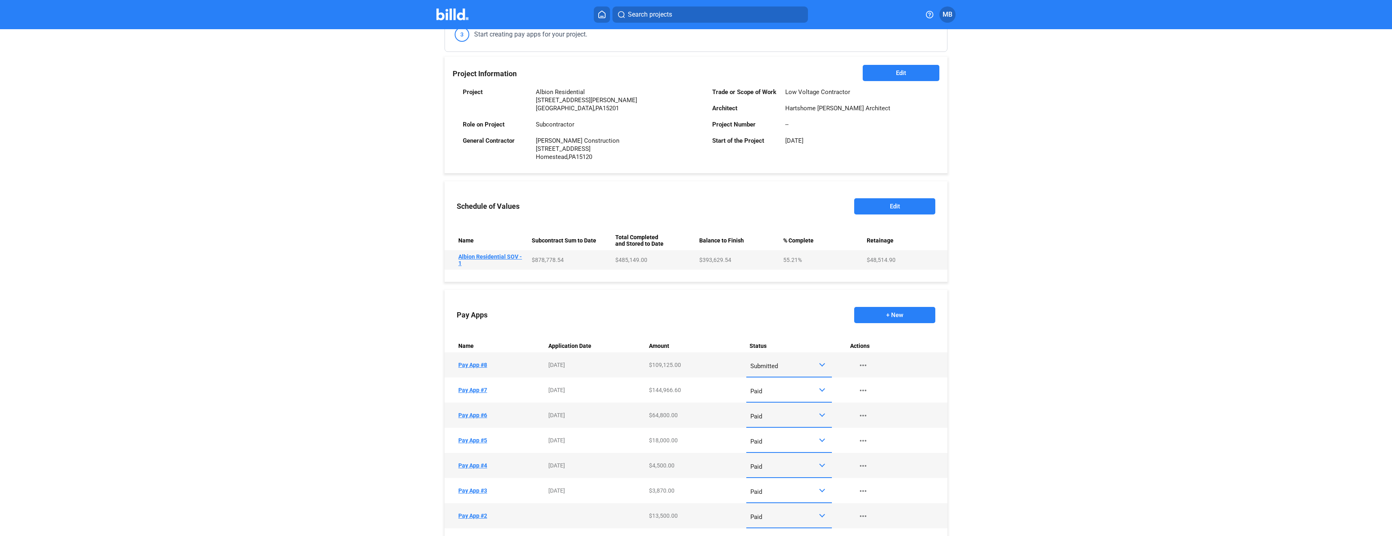 The width and height of the screenshot is (1392, 536). What do you see at coordinates (495, 365) in the screenshot?
I see `td: Pay App #8` at bounding box center [495, 365].